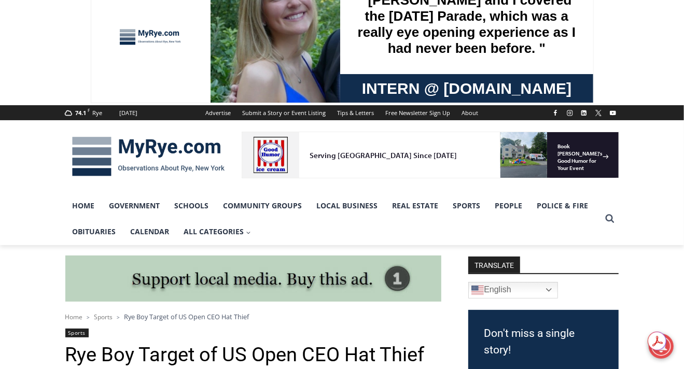 This screenshot has height=369, width=684. I want to click on a: Police & Fire, so click(562, 206).